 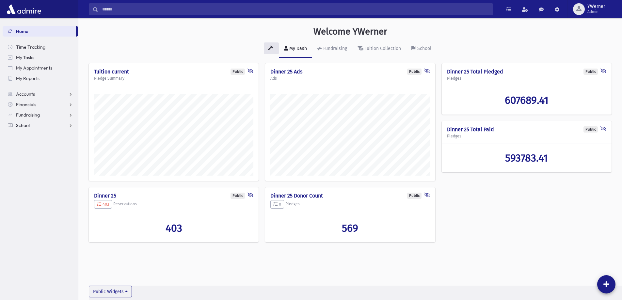 I want to click on a: My Appointments, so click(x=40, y=68).